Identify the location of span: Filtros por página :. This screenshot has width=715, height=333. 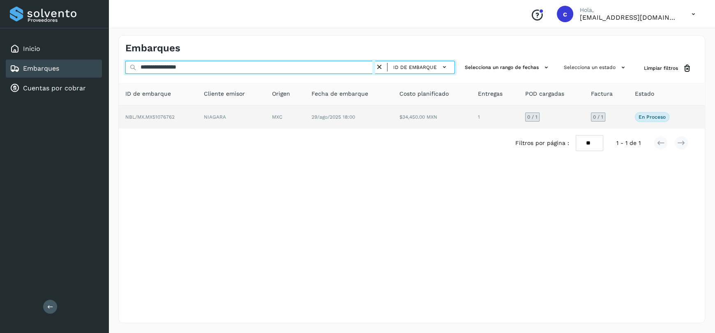
(542, 143).